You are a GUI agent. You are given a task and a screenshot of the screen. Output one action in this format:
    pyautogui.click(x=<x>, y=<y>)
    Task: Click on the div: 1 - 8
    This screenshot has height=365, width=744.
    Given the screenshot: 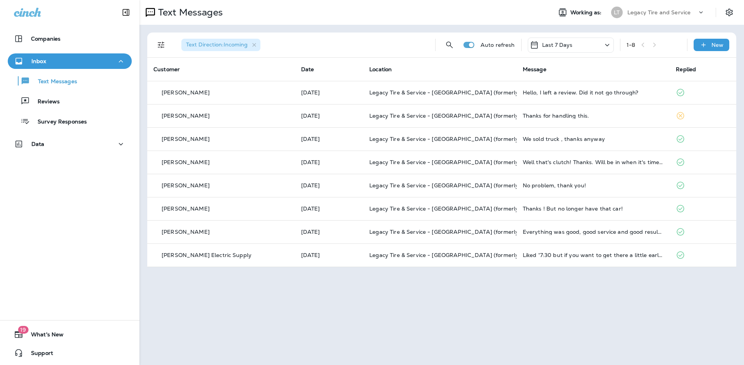 What is the action you would take?
    pyautogui.click(x=631, y=45)
    